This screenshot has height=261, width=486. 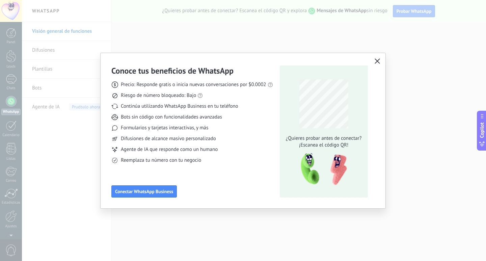 What do you see at coordinates (482, 130) in the screenshot?
I see `span: Copilot` at bounding box center [482, 130].